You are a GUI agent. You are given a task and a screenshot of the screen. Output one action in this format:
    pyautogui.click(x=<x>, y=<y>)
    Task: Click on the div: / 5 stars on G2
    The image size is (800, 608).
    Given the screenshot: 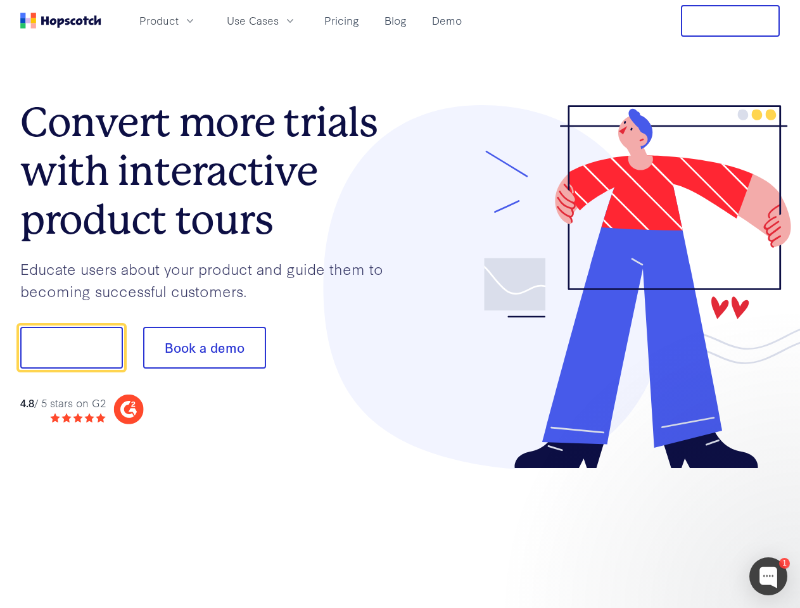 What is the action you would take?
    pyautogui.click(x=63, y=403)
    